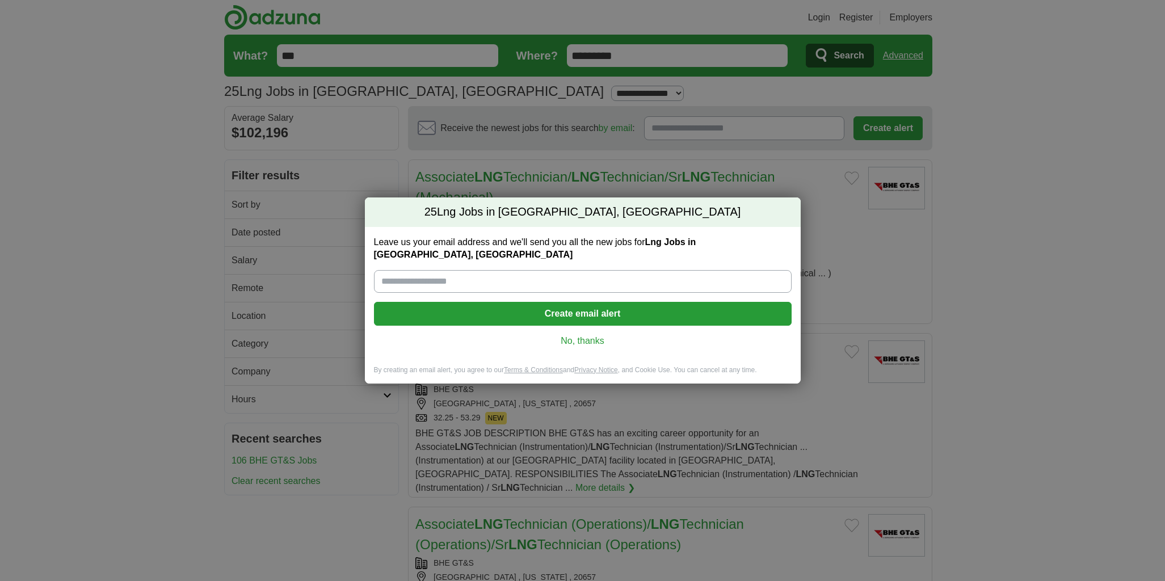 This screenshot has width=1165, height=581. What do you see at coordinates (583, 341) in the screenshot?
I see `a: No, thanks` at bounding box center [583, 341].